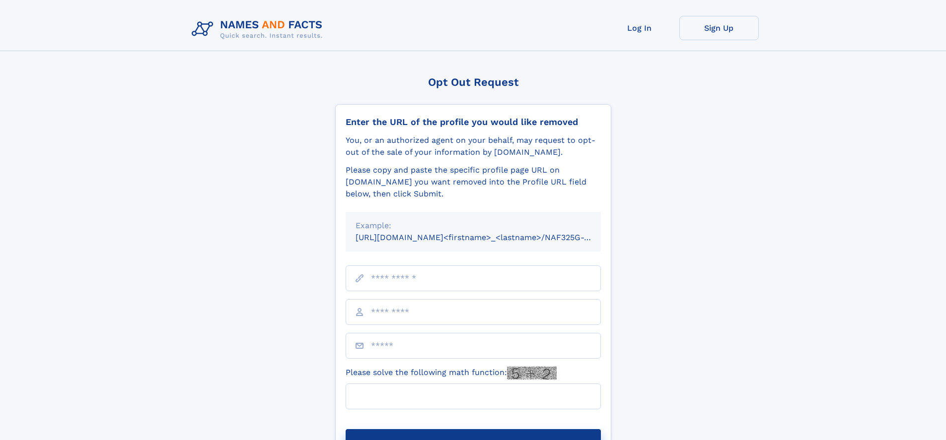 The image size is (946, 440). I want to click on img: Logo Names and Facts, so click(259, 29).